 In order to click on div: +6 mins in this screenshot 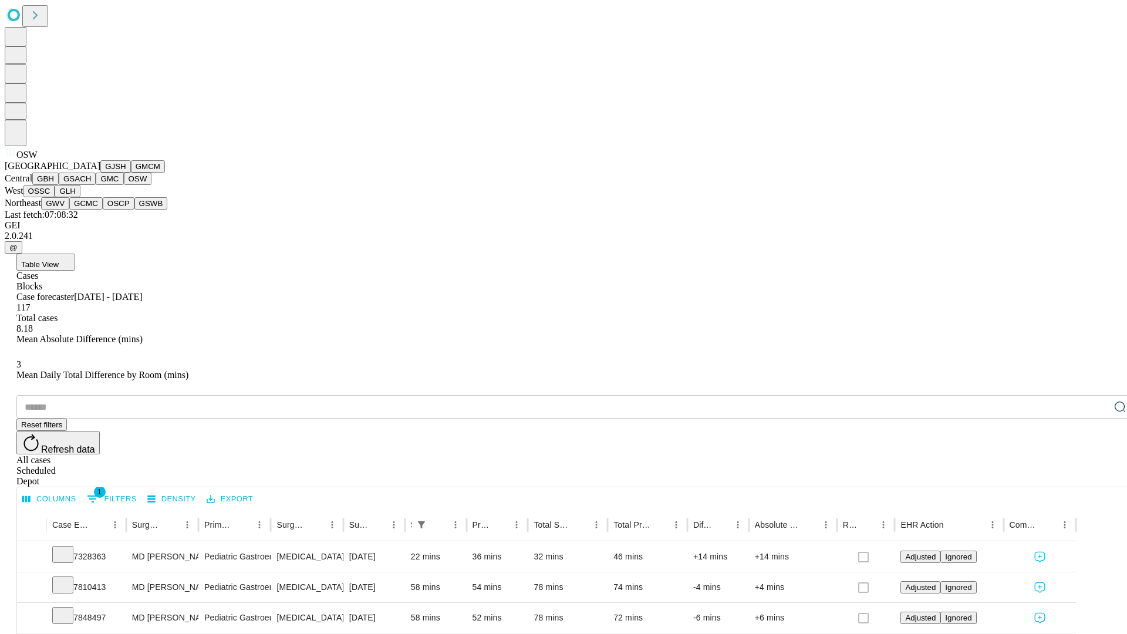, I will do `click(793, 617)`.